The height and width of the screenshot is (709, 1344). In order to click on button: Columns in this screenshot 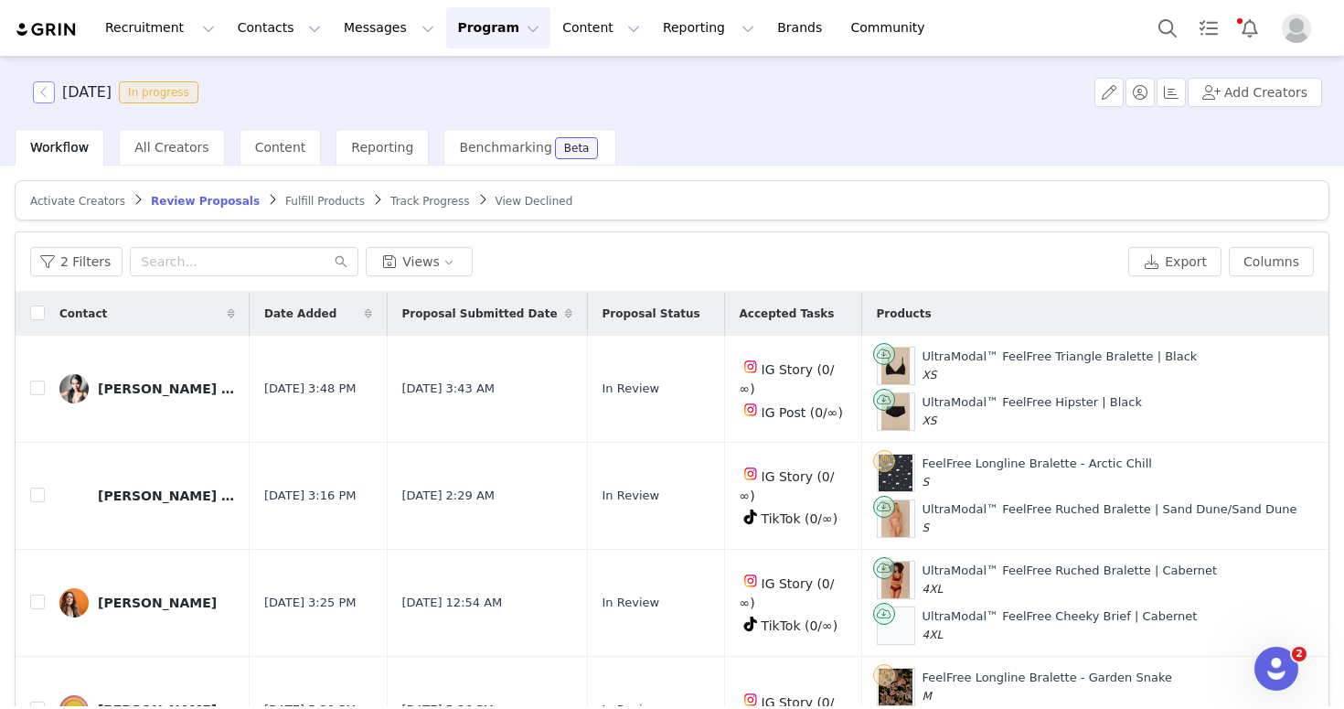, I will do `click(1271, 262)`.